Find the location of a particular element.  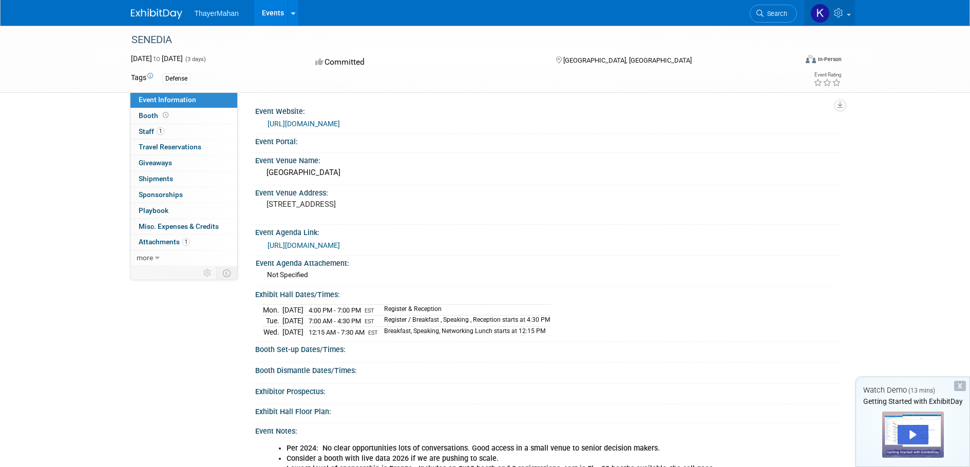

span: Giveaways is located at coordinates (155, 163).